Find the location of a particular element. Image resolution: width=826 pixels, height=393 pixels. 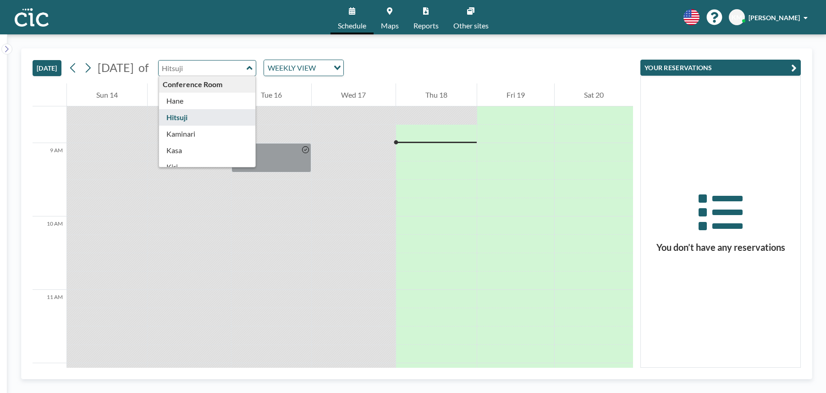

div: Hane is located at coordinates (207, 101).